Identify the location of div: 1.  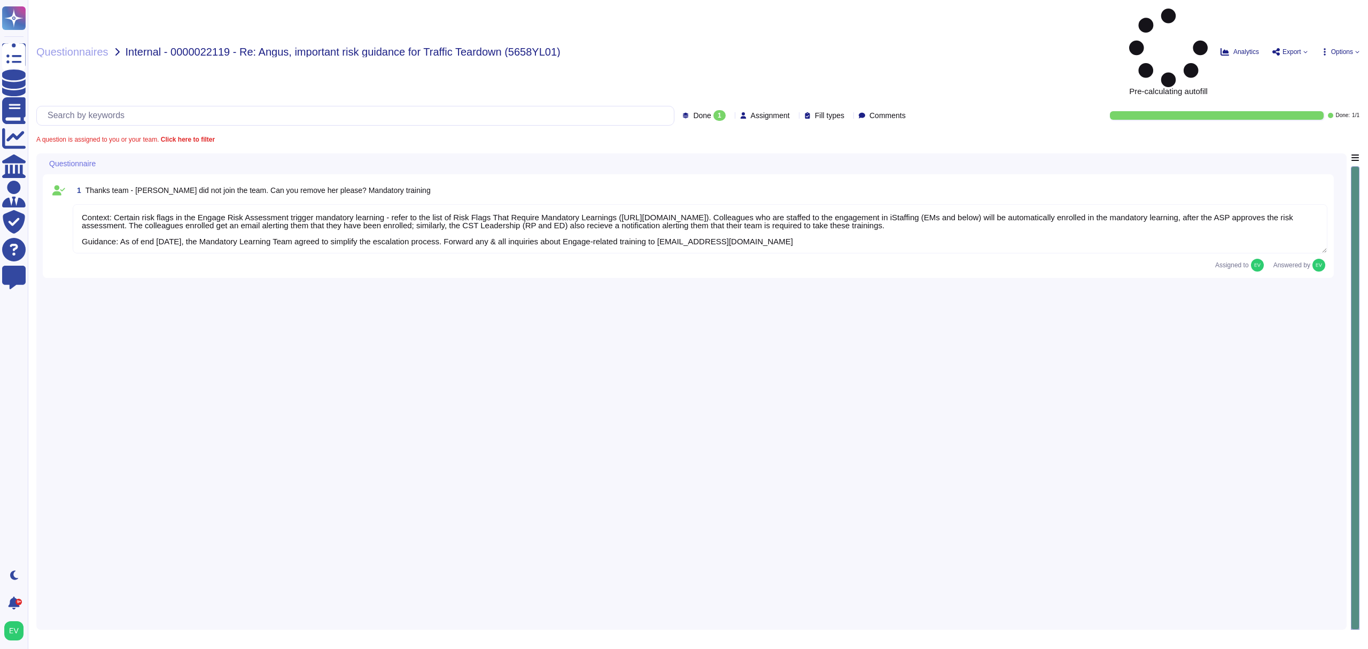
(719, 115).